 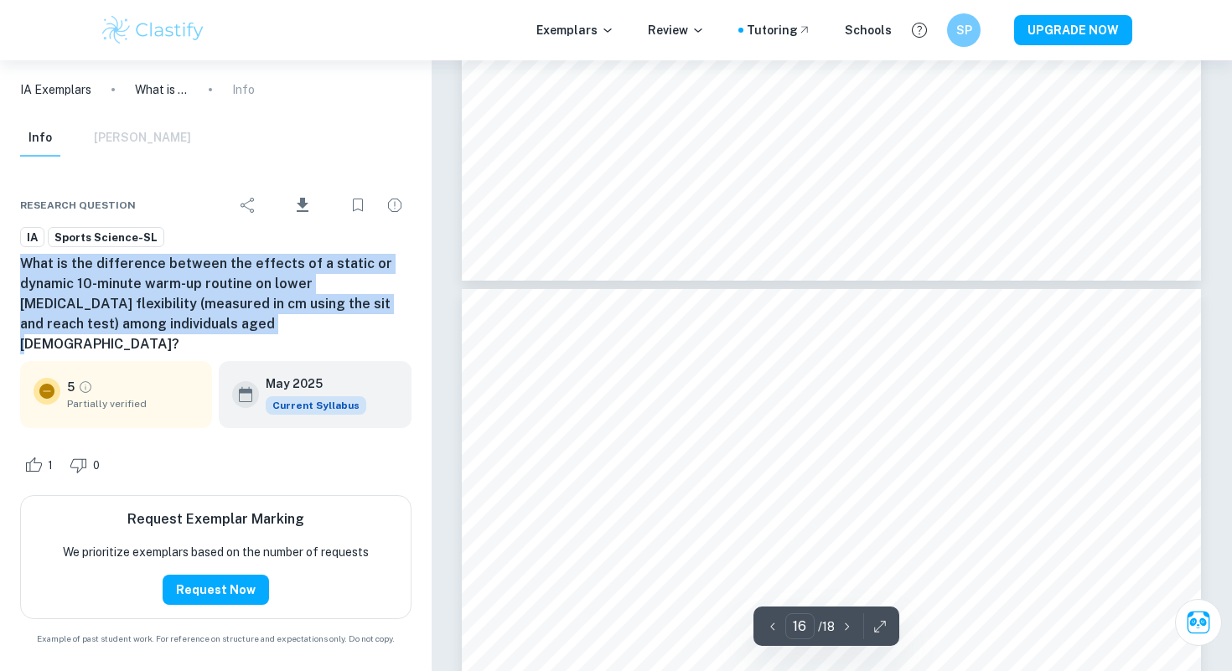 I want to click on p: / 18, so click(x=826, y=627).